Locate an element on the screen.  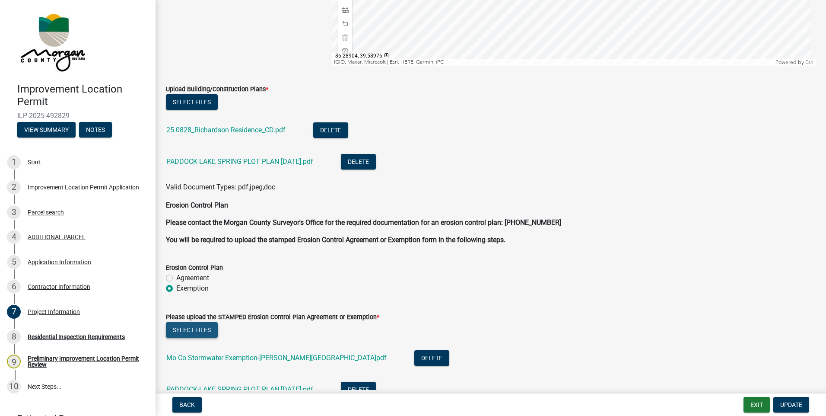
div: Powered by is located at coordinates (795, 62).